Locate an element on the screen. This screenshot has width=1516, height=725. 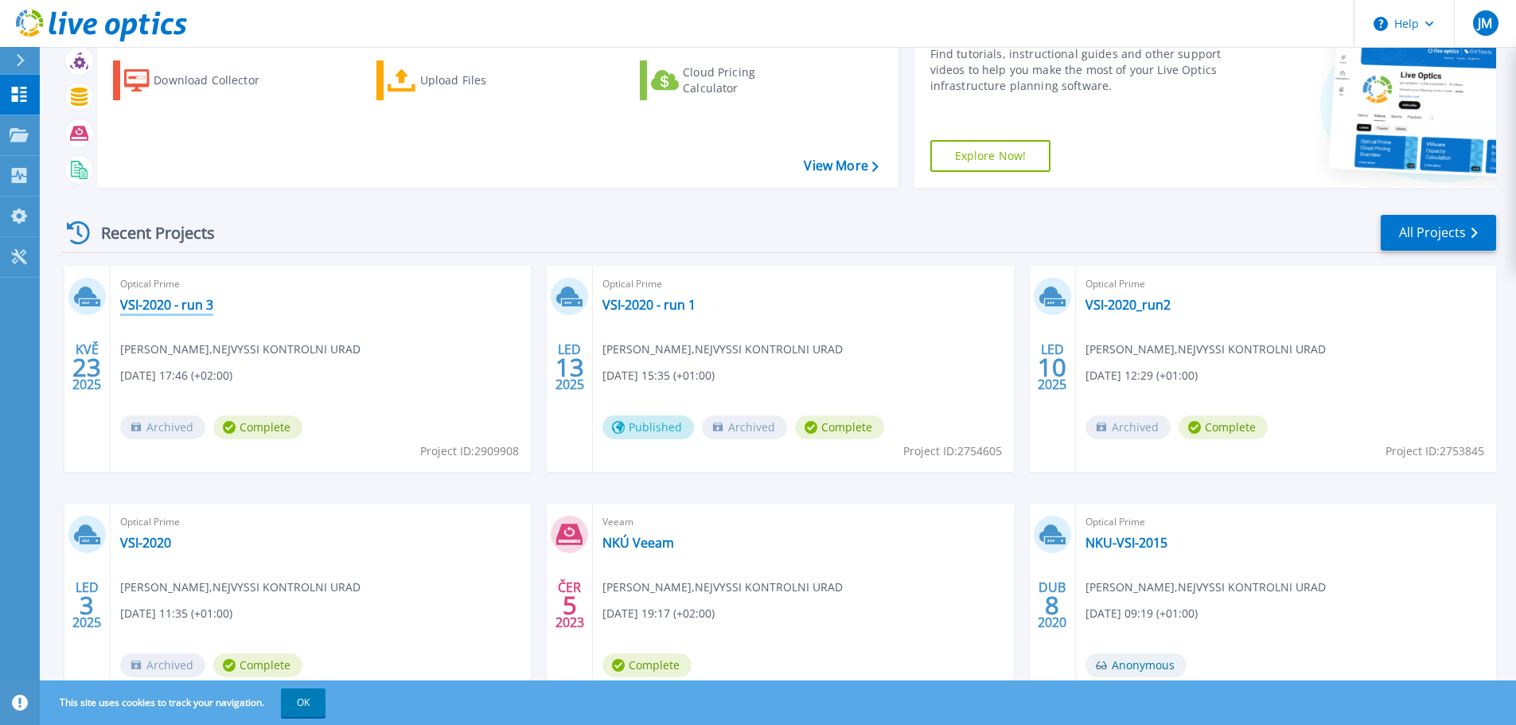
span: This site uses cookies to track your navigation. is located at coordinates (185, 703).